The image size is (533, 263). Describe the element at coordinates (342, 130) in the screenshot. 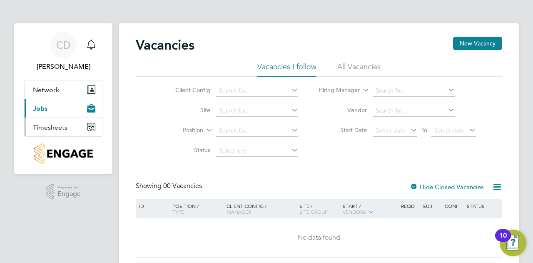

I see `label: Start Date` at that location.